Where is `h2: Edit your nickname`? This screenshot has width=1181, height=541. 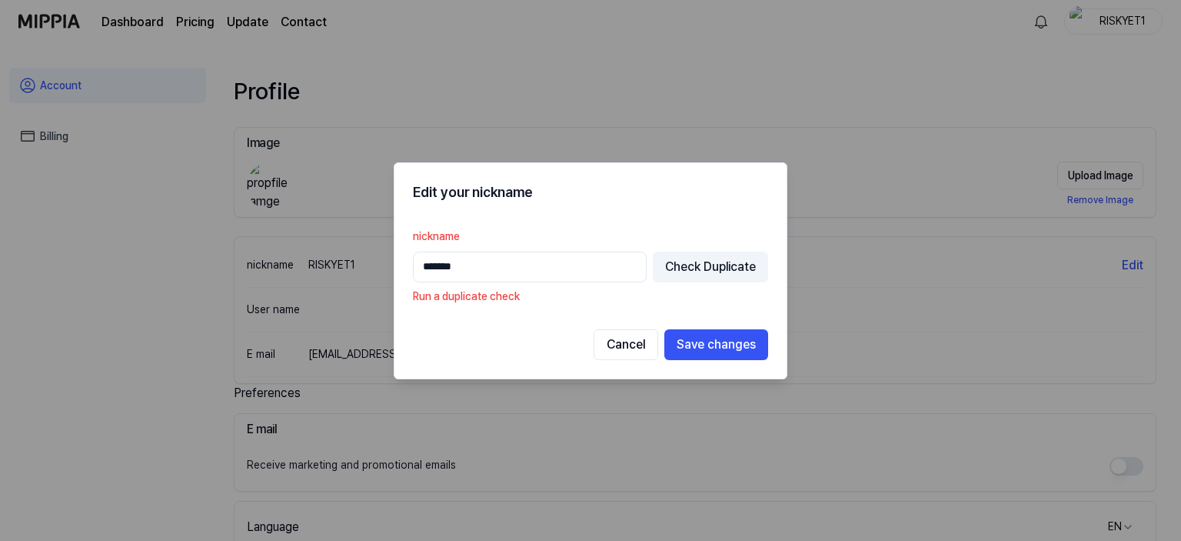 h2: Edit your nickname is located at coordinates (590, 191).